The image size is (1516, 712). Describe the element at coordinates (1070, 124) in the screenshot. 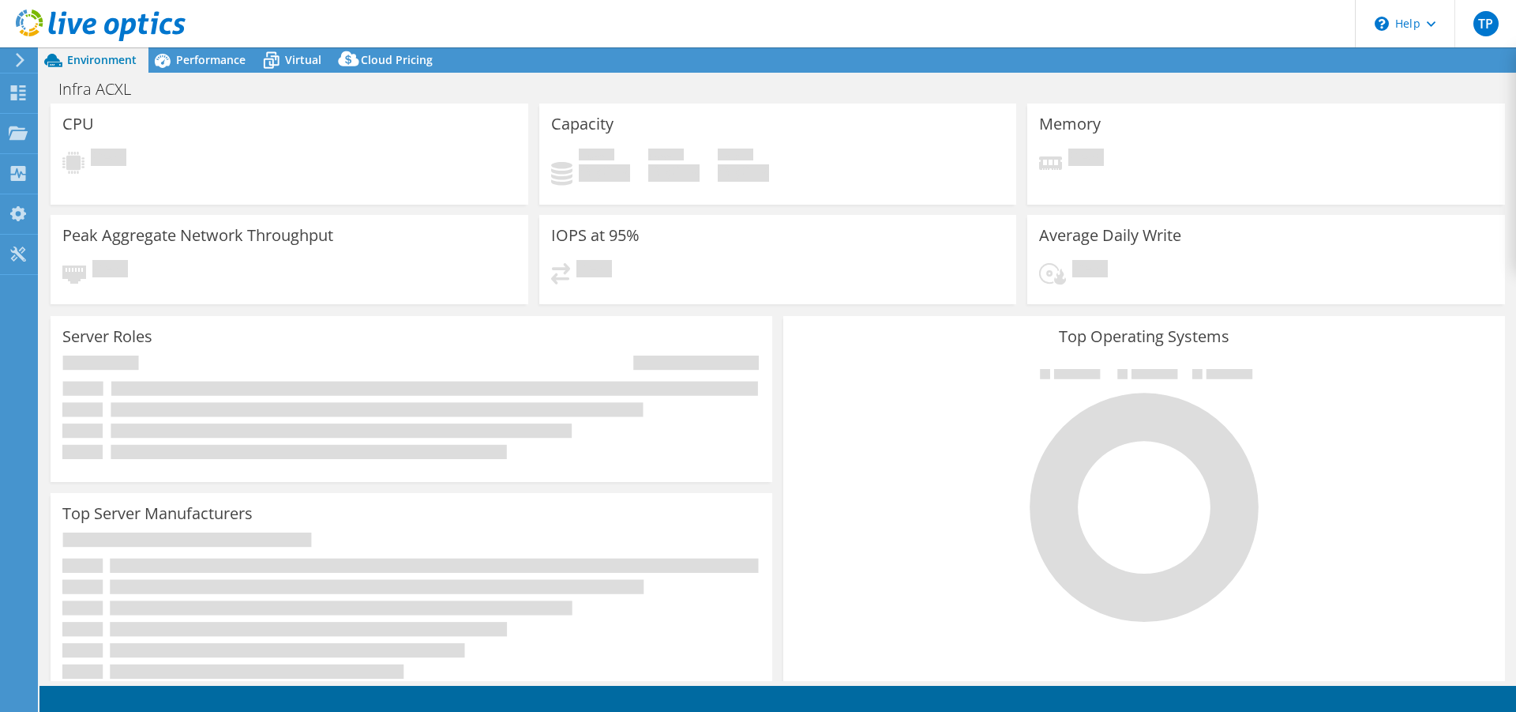

I see `h3: Memory` at that location.